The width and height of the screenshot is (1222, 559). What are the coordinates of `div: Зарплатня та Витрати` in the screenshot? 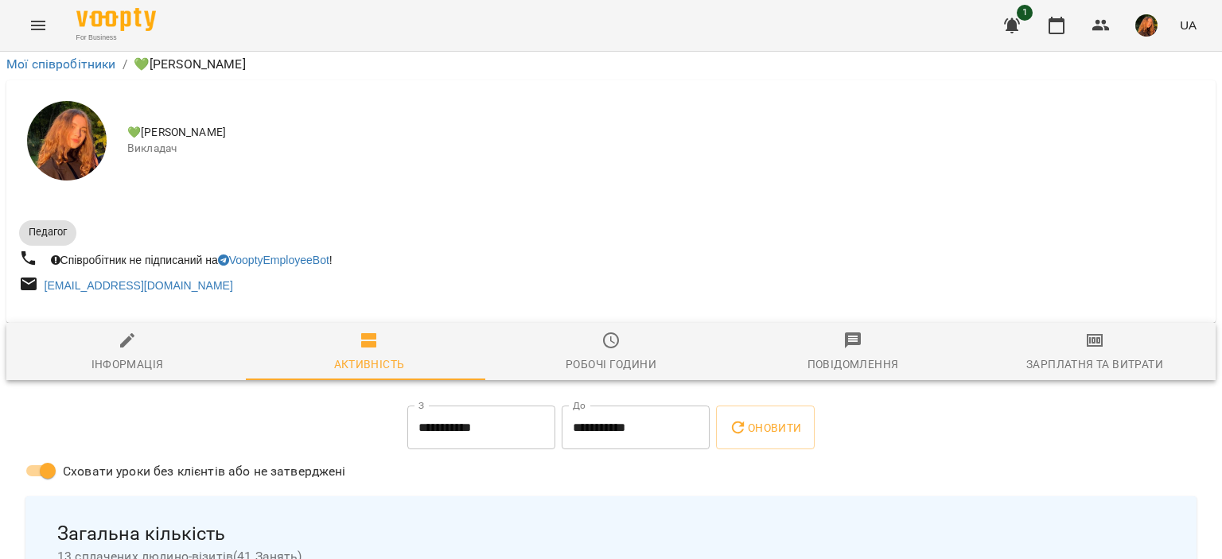 It's located at (1095, 365).